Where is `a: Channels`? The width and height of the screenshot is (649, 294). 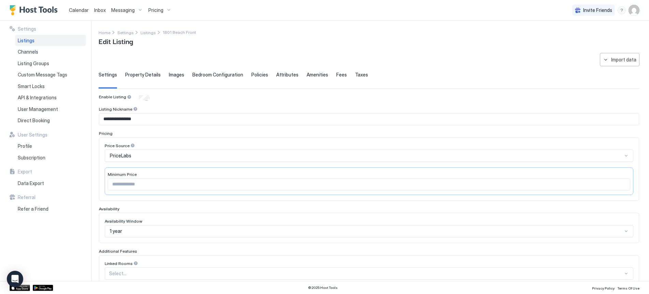
a: Channels is located at coordinates (50, 52).